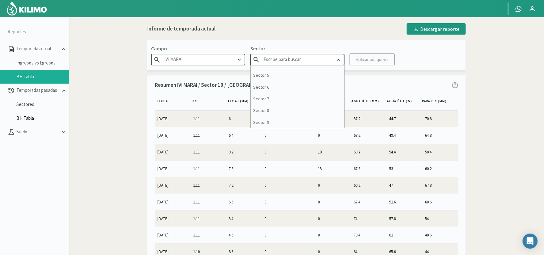  What do you see at coordinates (436, 29) in the screenshot?
I see `div: Descargar reporte` at bounding box center [436, 29].